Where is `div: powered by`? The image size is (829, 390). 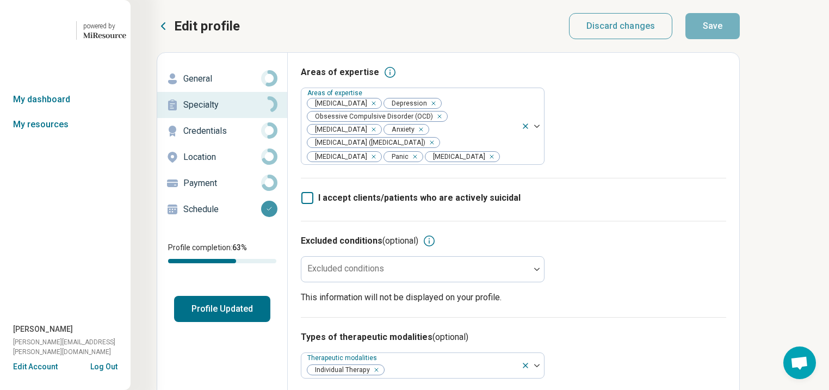
div: powered by is located at coordinates (104, 26).